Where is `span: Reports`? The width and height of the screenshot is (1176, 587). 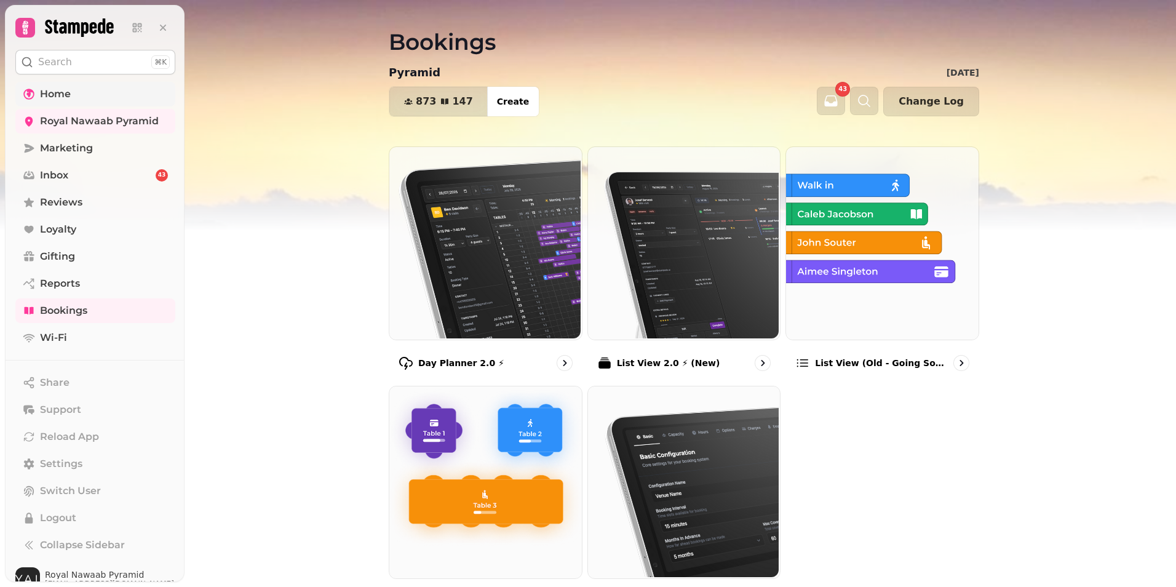 span: Reports is located at coordinates (60, 284).